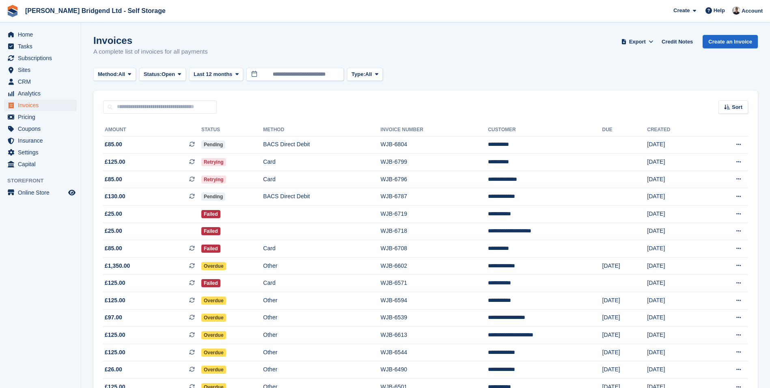  What do you see at coordinates (434, 162) in the screenshot?
I see `td: WJB-6799` at bounding box center [434, 162].